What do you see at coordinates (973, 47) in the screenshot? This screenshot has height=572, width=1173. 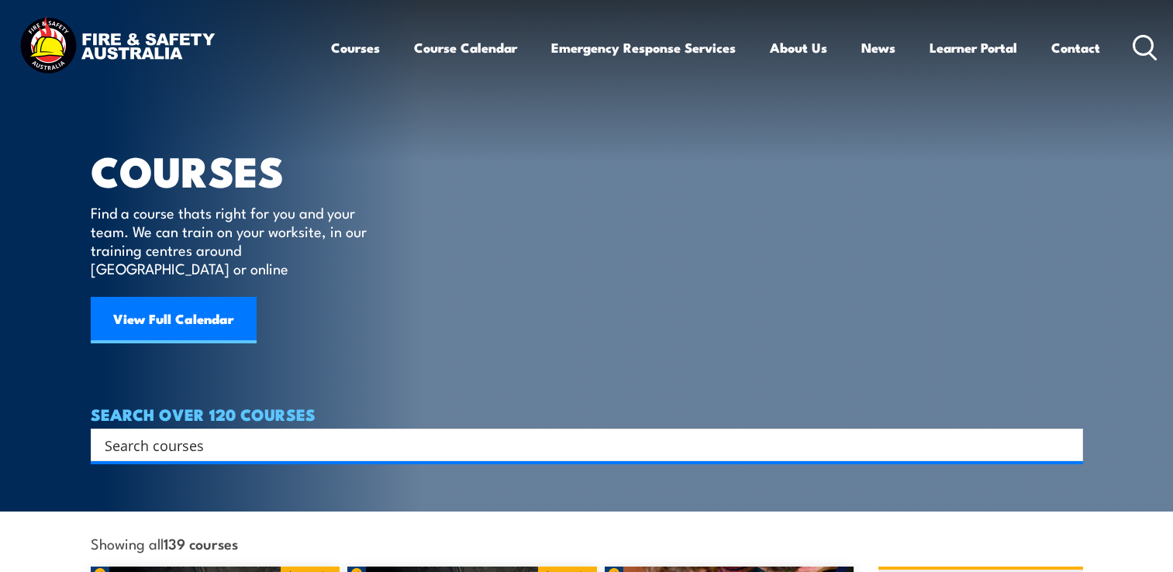 I see `a: Learner Portal` at bounding box center [973, 47].